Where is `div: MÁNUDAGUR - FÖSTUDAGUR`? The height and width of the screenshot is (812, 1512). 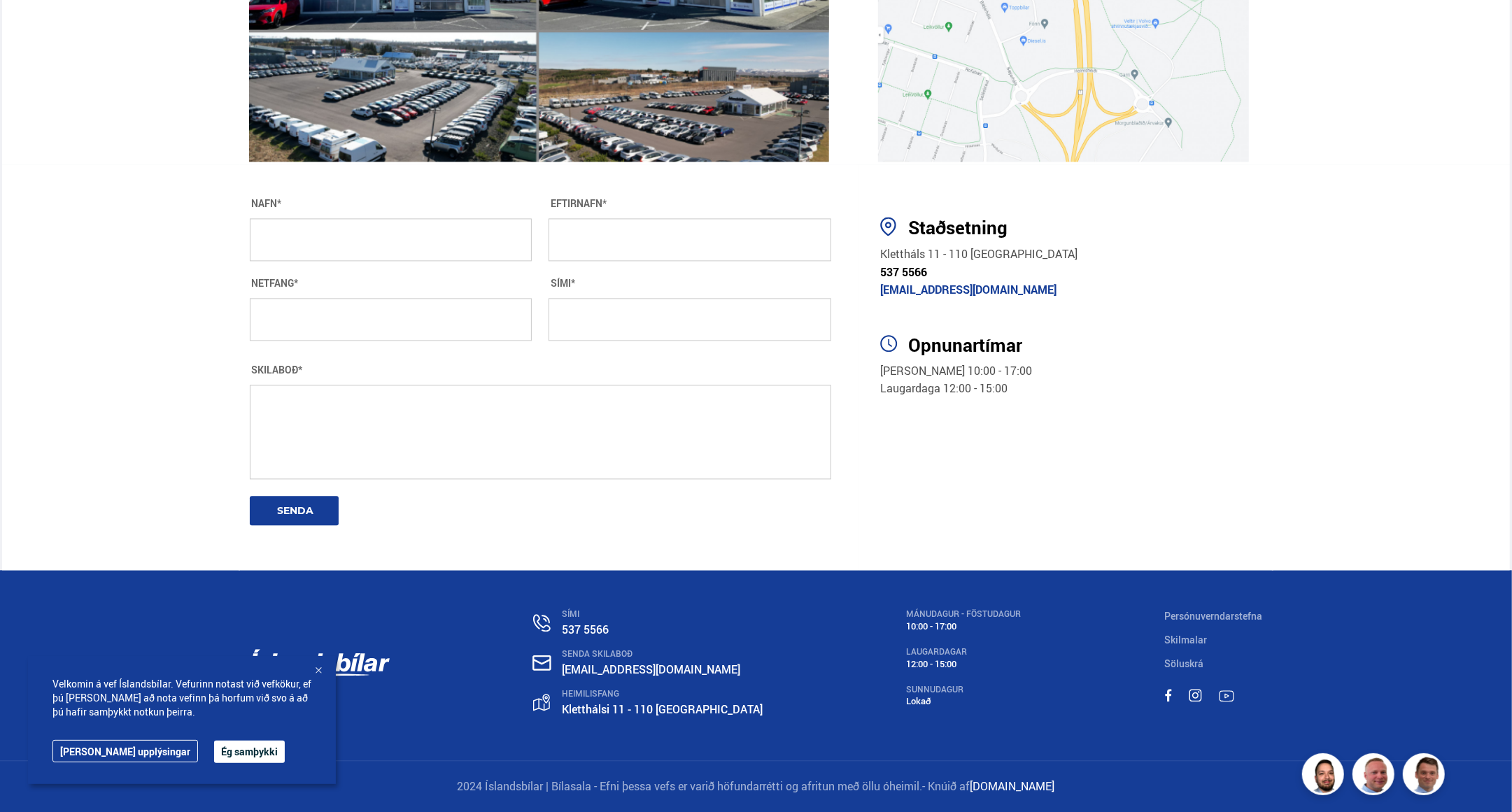 div: MÁNUDAGUR - FÖSTUDAGUR is located at coordinates (964, 614).